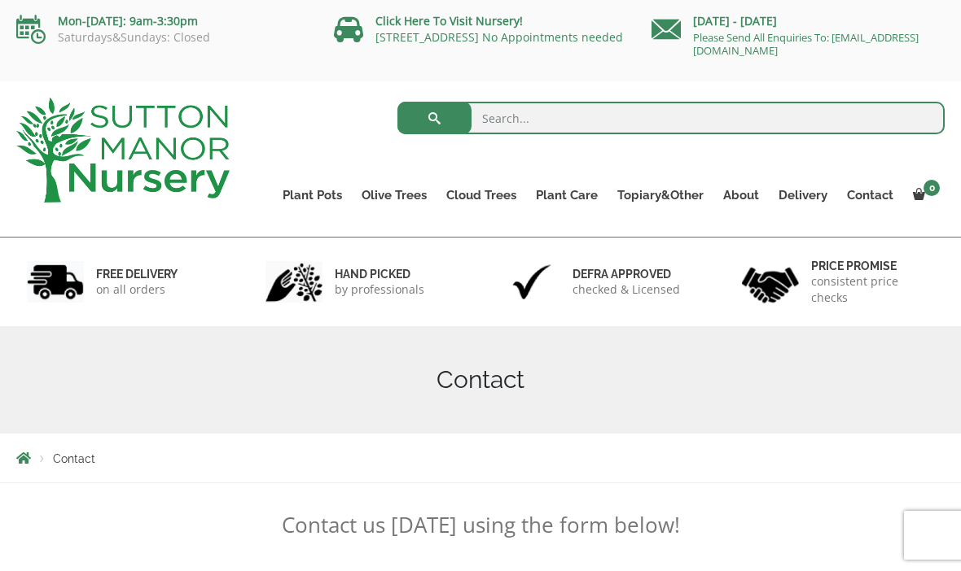  I want to click on a: Cloud Trees, so click(481, 195).